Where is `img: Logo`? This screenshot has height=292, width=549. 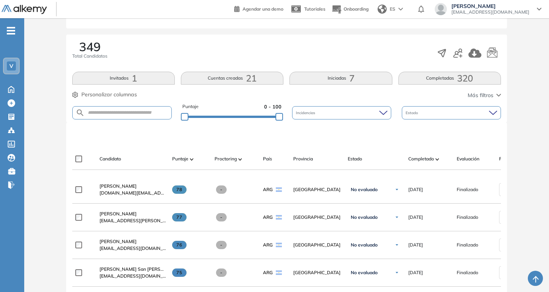 img: Logo is located at coordinates (24, 9).